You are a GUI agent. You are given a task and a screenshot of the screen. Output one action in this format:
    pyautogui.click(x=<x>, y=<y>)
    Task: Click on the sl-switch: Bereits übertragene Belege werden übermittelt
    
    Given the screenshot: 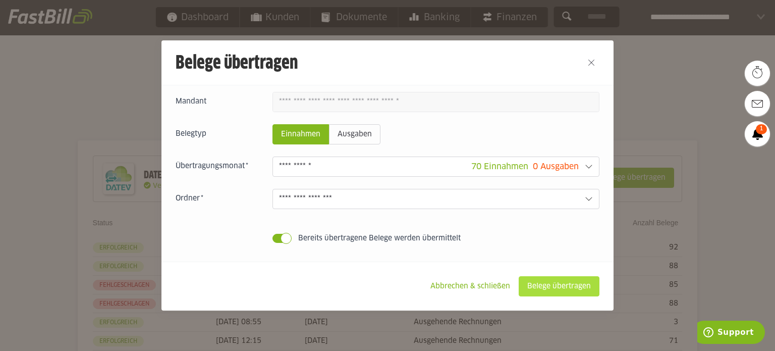 What is the action you would take?
    pyautogui.click(x=388, y=238)
    